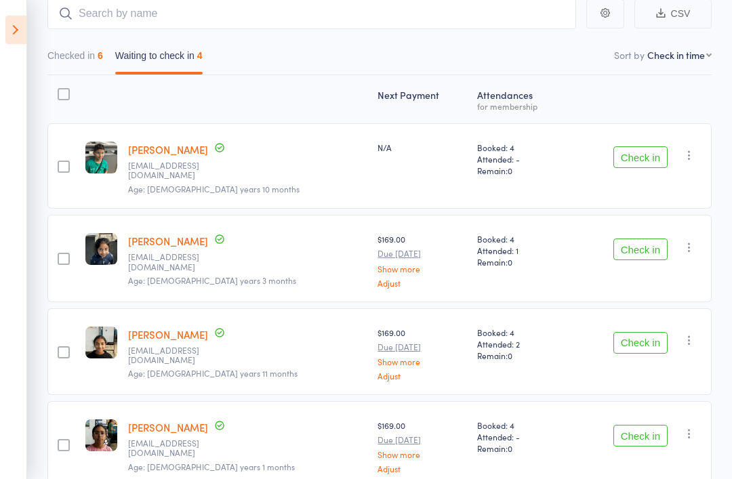 Image resolution: width=732 pixels, height=479 pixels. Describe the element at coordinates (101, 249) in the screenshot. I see `img: image1736556364.png` at that location.